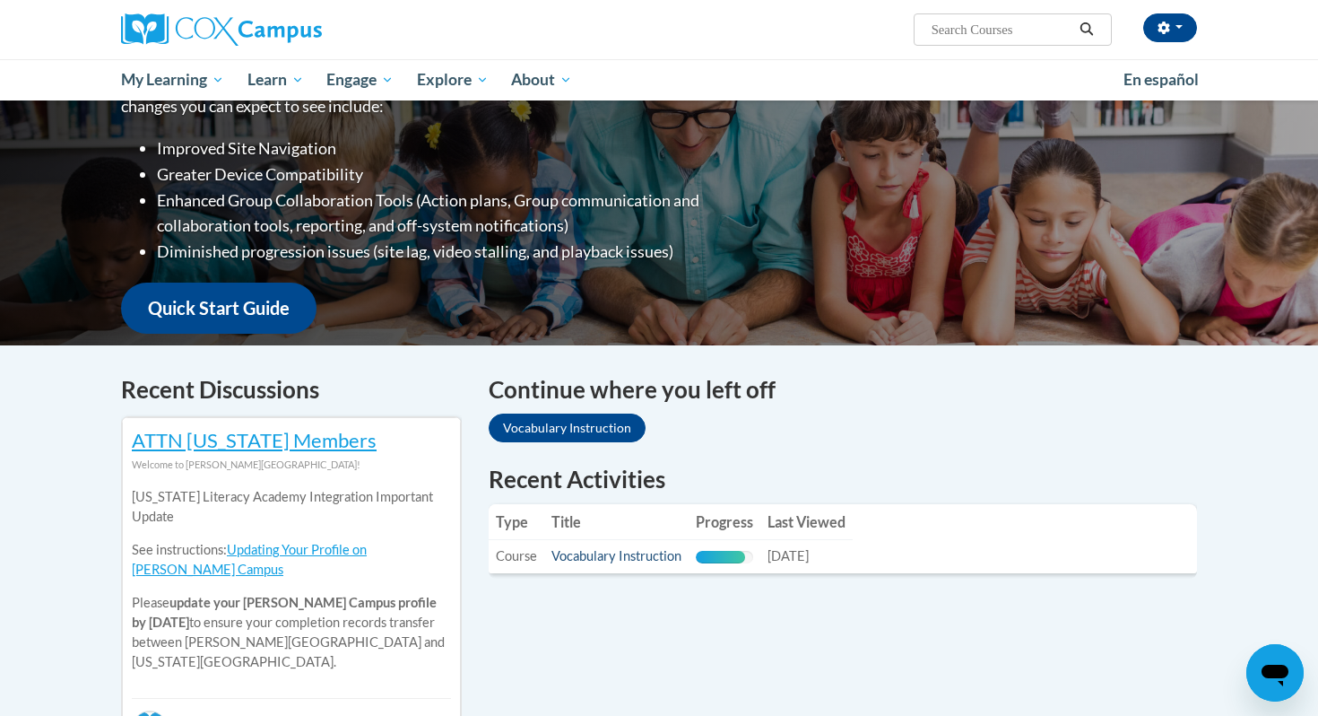 The width and height of the screenshot is (1318, 716). I want to click on span: Course, so click(517, 555).